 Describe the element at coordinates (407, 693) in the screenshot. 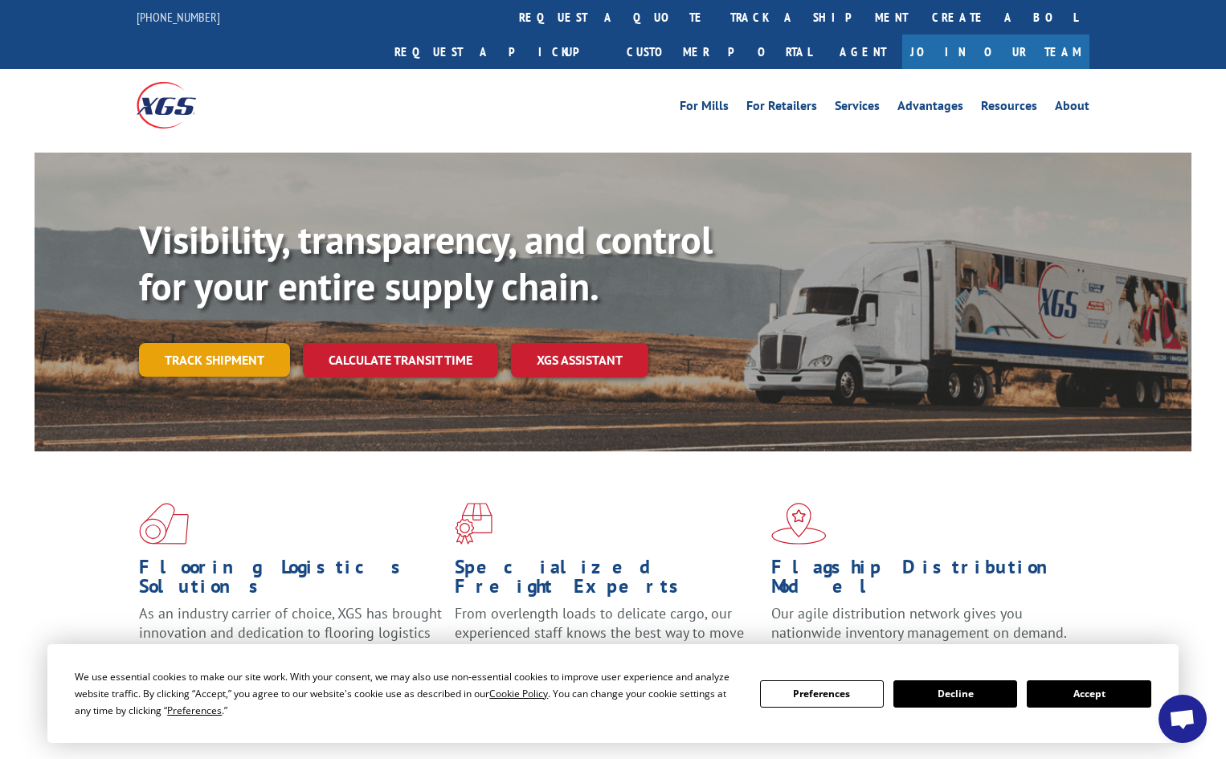

I see `div: We use essential cookies to make our site work. With your consent, we may also use non-essential ...` at that location.